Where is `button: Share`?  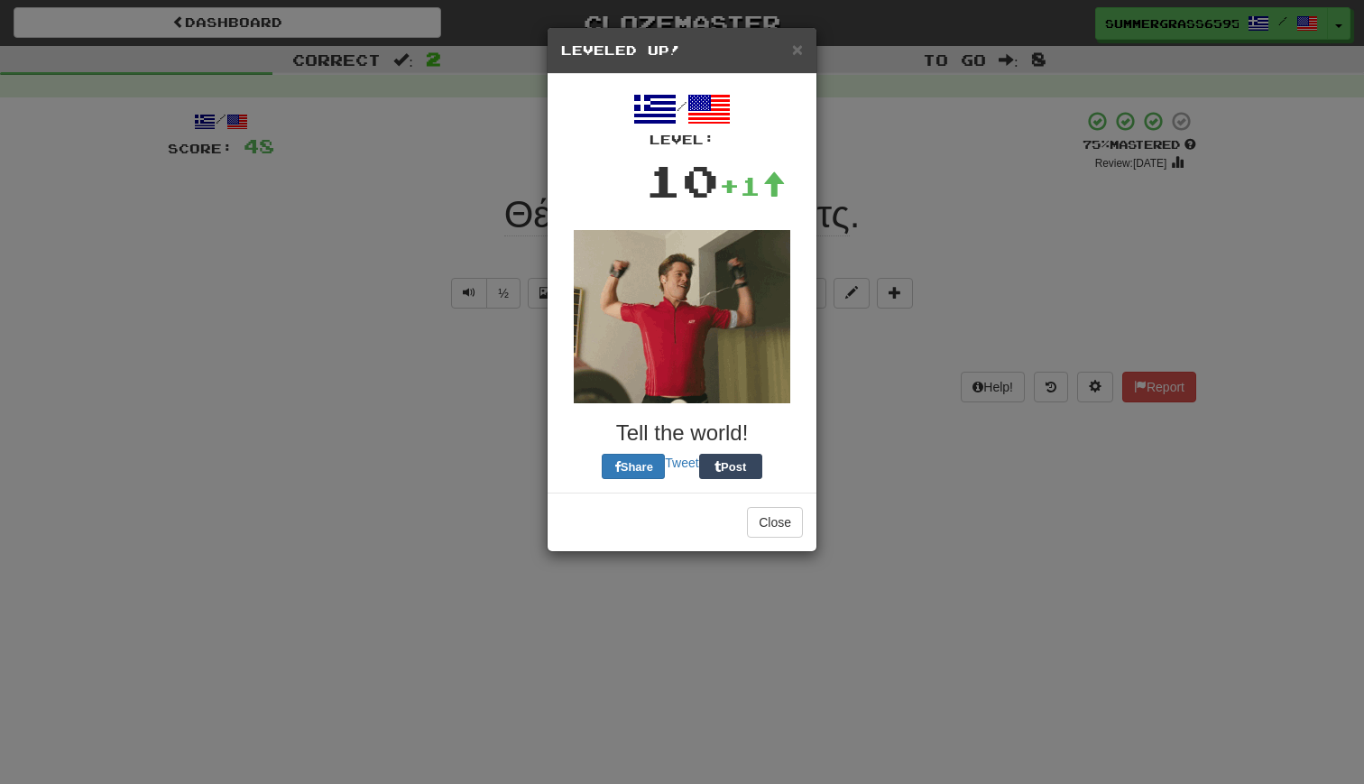
button: Share is located at coordinates (633, 466).